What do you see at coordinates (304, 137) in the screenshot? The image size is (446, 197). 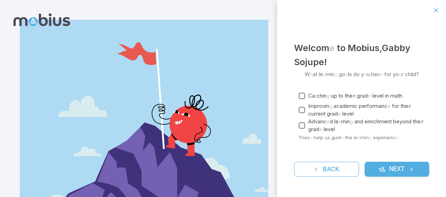 I see `readpronunciation-span: Thes` at bounding box center [304, 137].